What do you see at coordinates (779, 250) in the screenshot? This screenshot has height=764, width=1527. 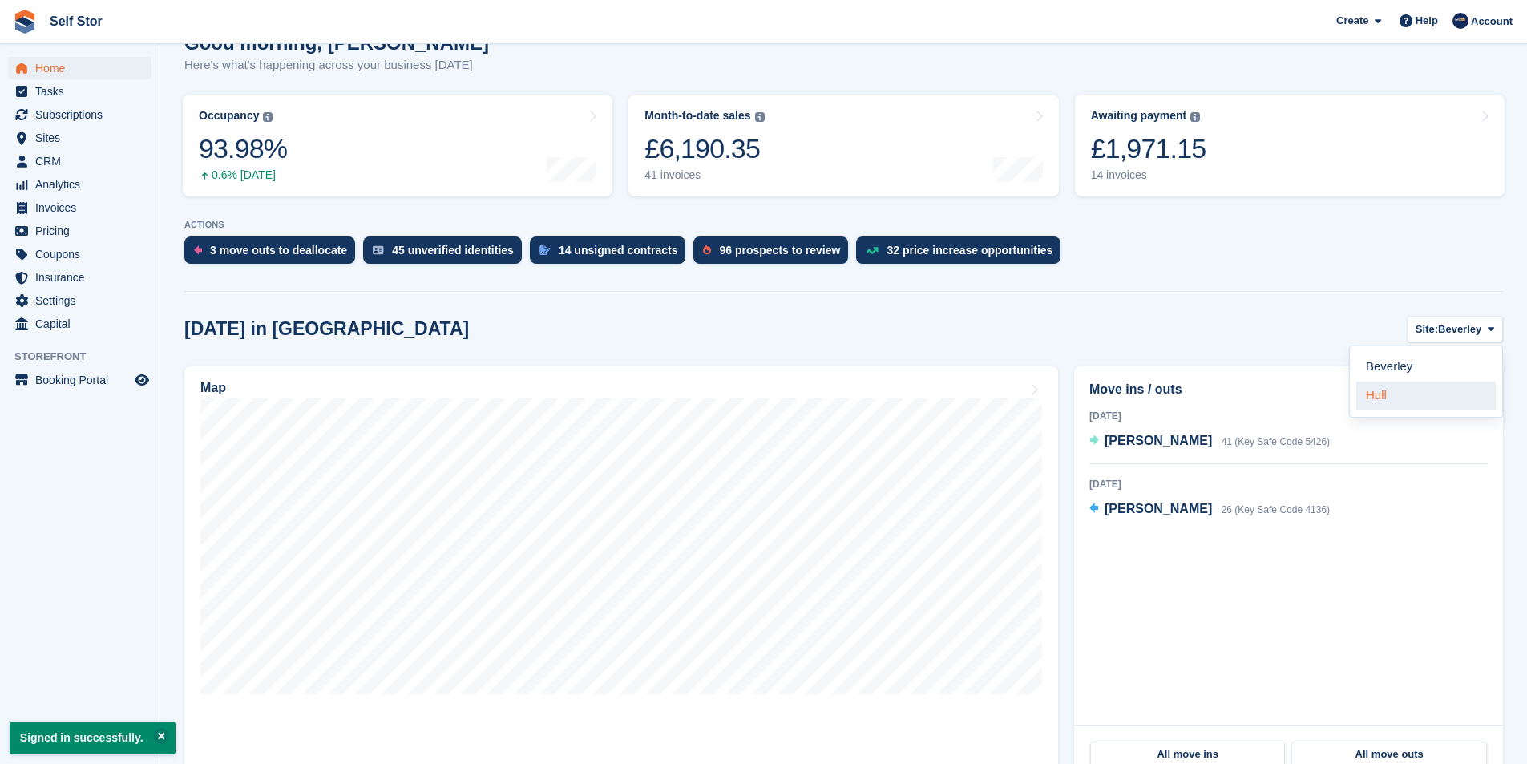 I see `div: 96 prospects to review` at bounding box center [779, 250].